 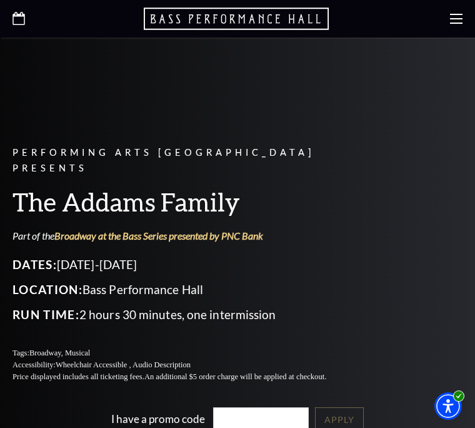 I want to click on span: Dates:, so click(x=34, y=264).